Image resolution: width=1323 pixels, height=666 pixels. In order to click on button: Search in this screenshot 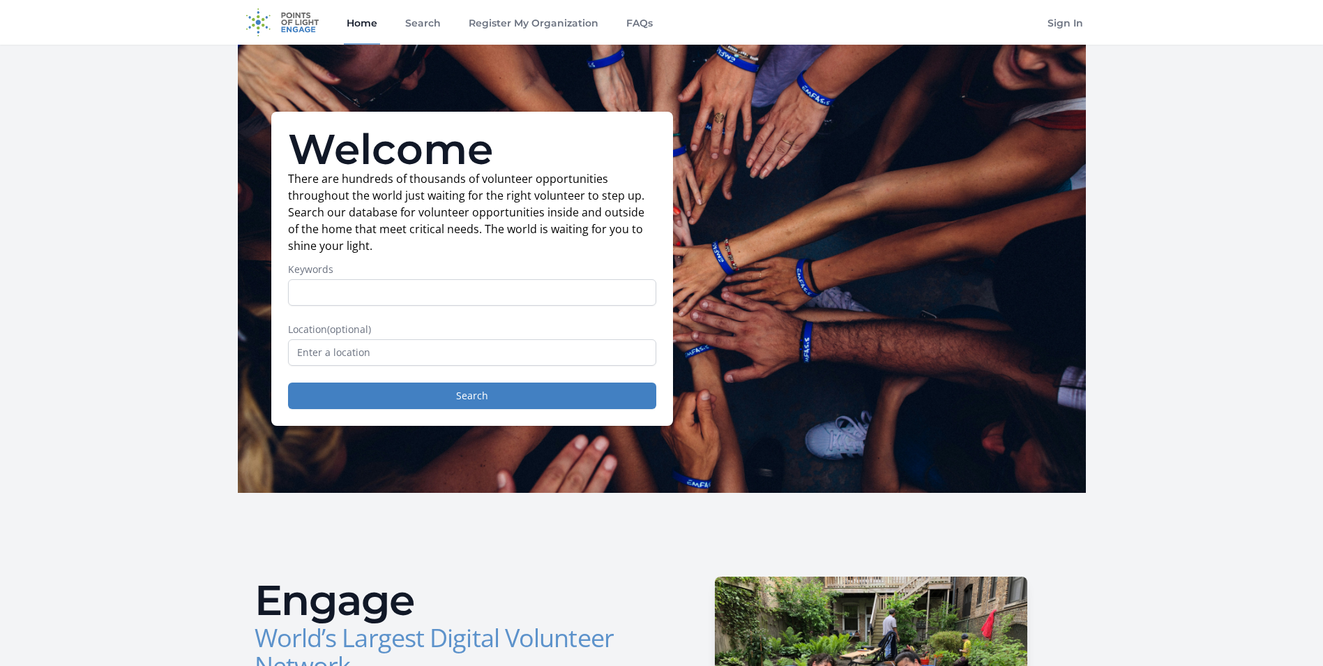, I will do `click(472, 396)`.